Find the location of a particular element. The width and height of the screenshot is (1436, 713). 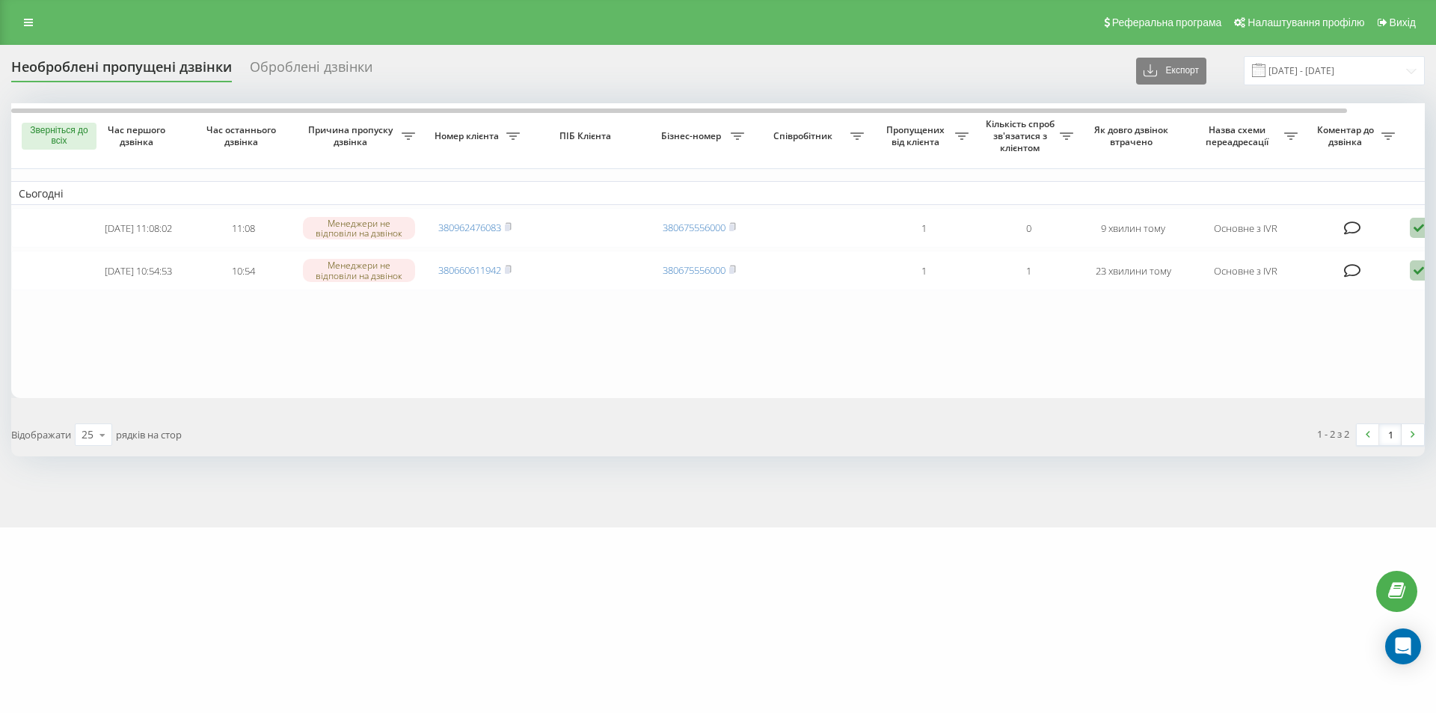

font: рядків на стор is located at coordinates (149, 435).